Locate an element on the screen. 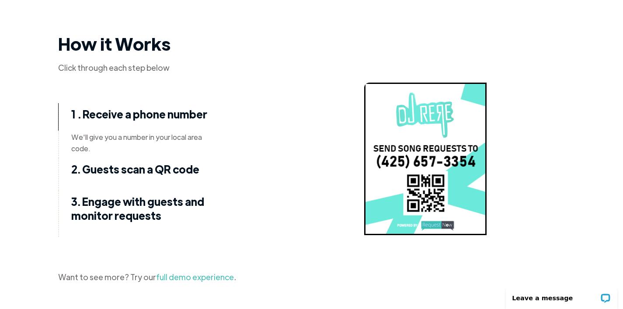 The image size is (623, 309). button: Open LiveChat chat widget is located at coordinates (106, 17).